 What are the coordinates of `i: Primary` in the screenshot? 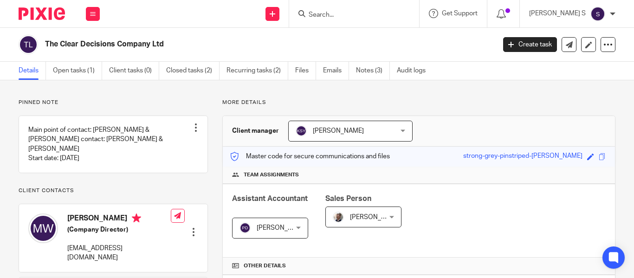 It's located at (136, 218).